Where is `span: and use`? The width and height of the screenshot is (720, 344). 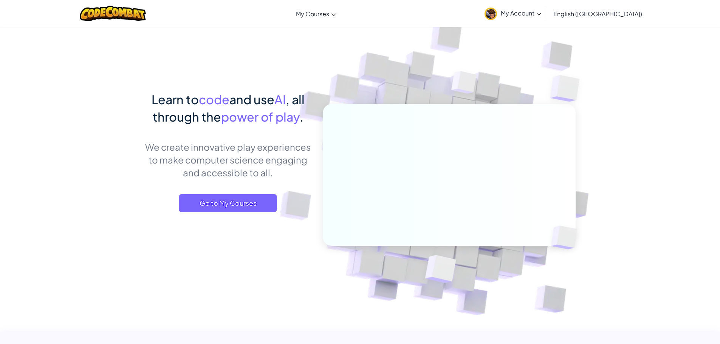
span: and use is located at coordinates (252, 99).